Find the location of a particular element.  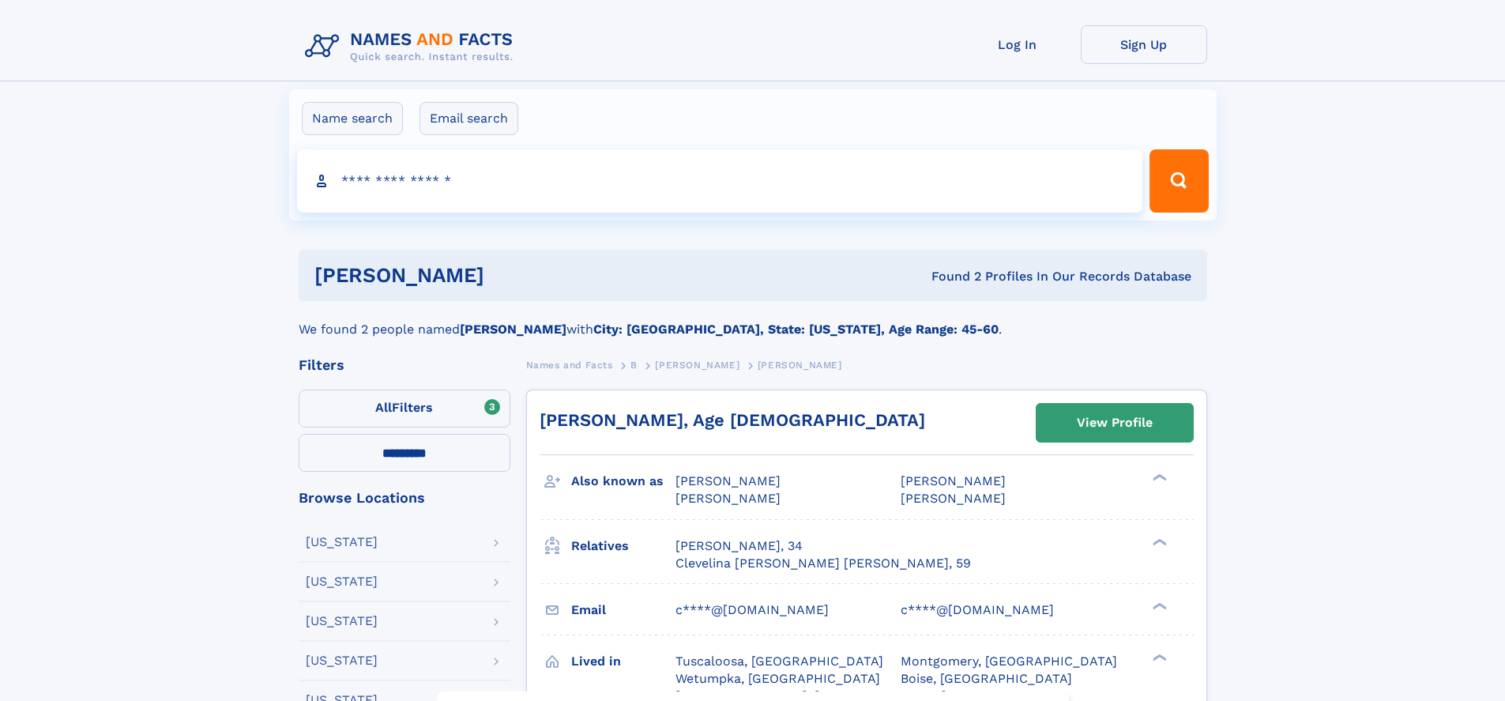

button: Search Button is located at coordinates (1179, 181).